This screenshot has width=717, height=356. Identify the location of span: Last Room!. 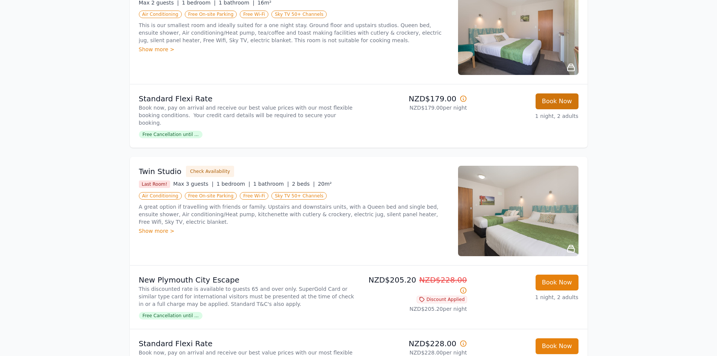
(155, 184).